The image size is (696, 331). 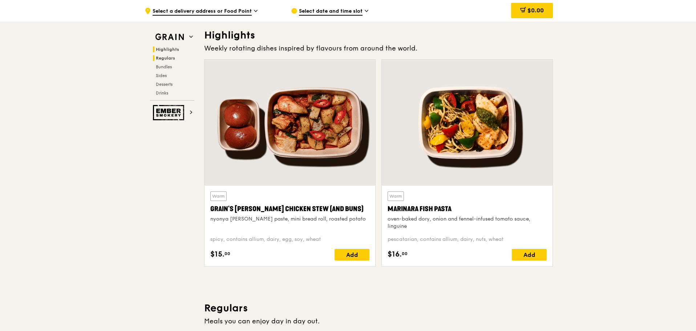 What do you see at coordinates (379, 308) in the screenshot?
I see `h3: Regulars` at bounding box center [379, 308].